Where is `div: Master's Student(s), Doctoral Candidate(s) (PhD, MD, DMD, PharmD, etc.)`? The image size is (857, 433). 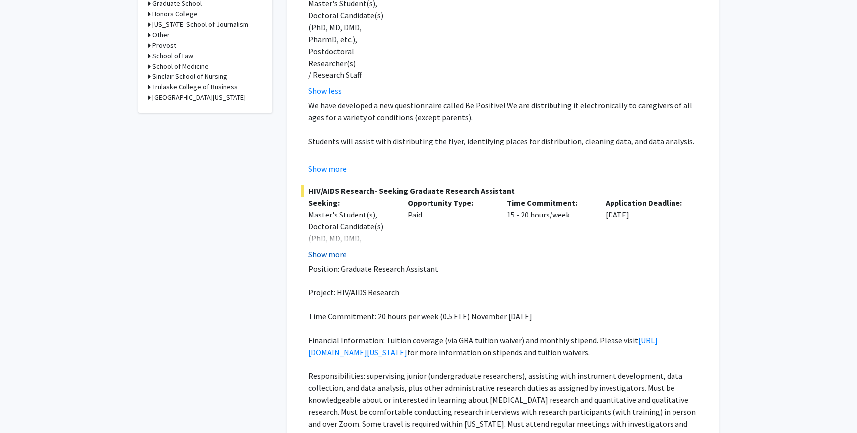 div: Master's Student(s), Doctoral Candidate(s) (PhD, MD, DMD, PharmD, etc.) is located at coordinates (351, 232).